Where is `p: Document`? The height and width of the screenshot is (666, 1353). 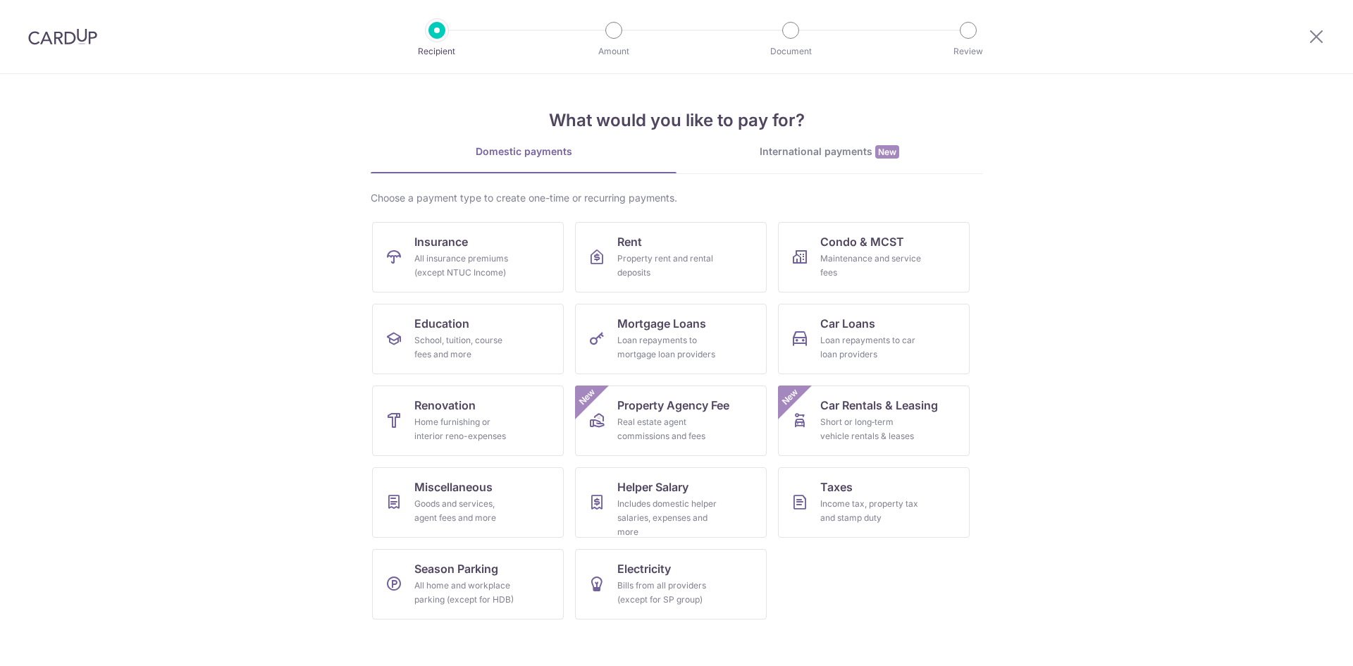 p: Document is located at coordinates (791, 51).